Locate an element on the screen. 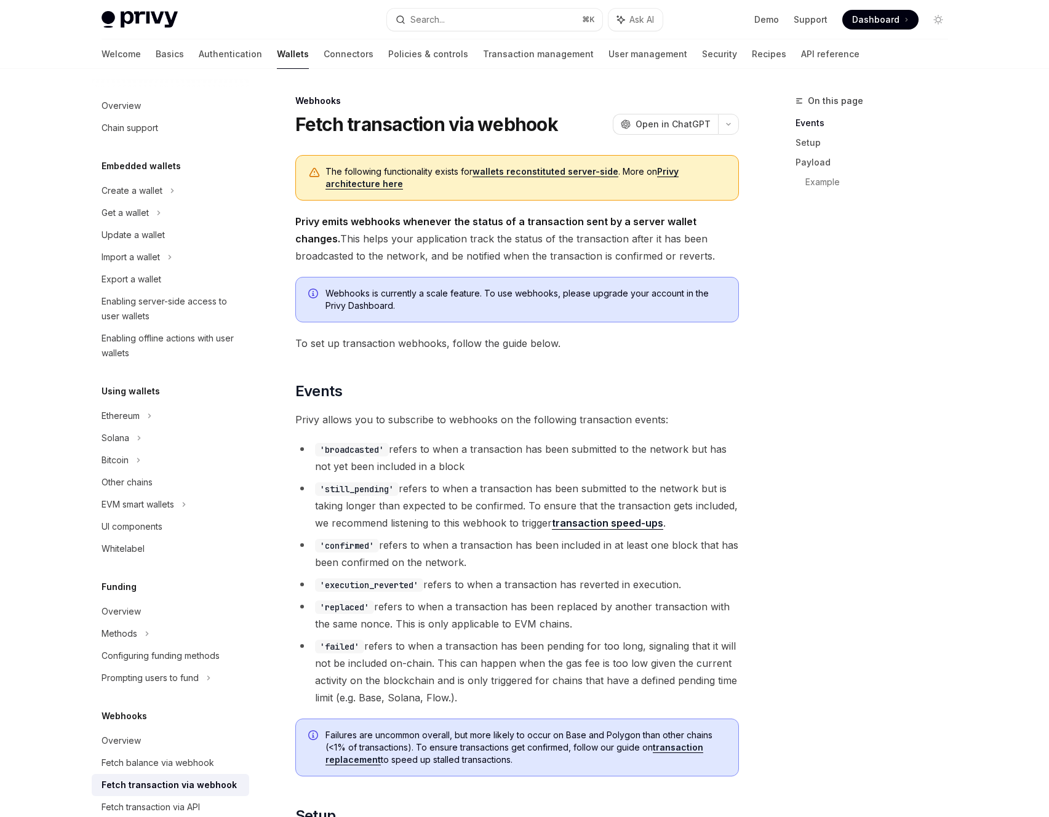 This screenshot has height=817, width=1049. a: Support is located at coordinates (811, 20).